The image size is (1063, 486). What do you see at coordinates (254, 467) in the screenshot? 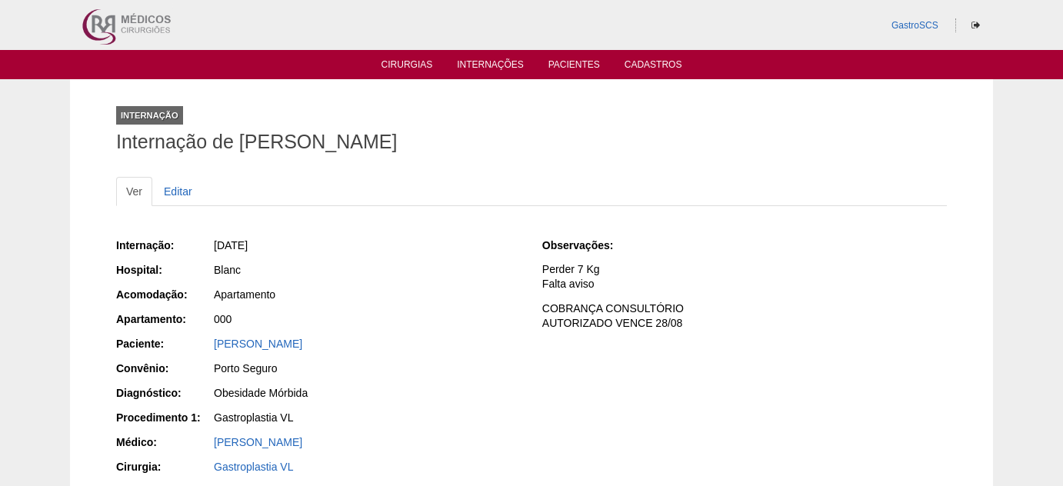
I see `a: Gastroplastia VL` at bounding box center [254, 467].